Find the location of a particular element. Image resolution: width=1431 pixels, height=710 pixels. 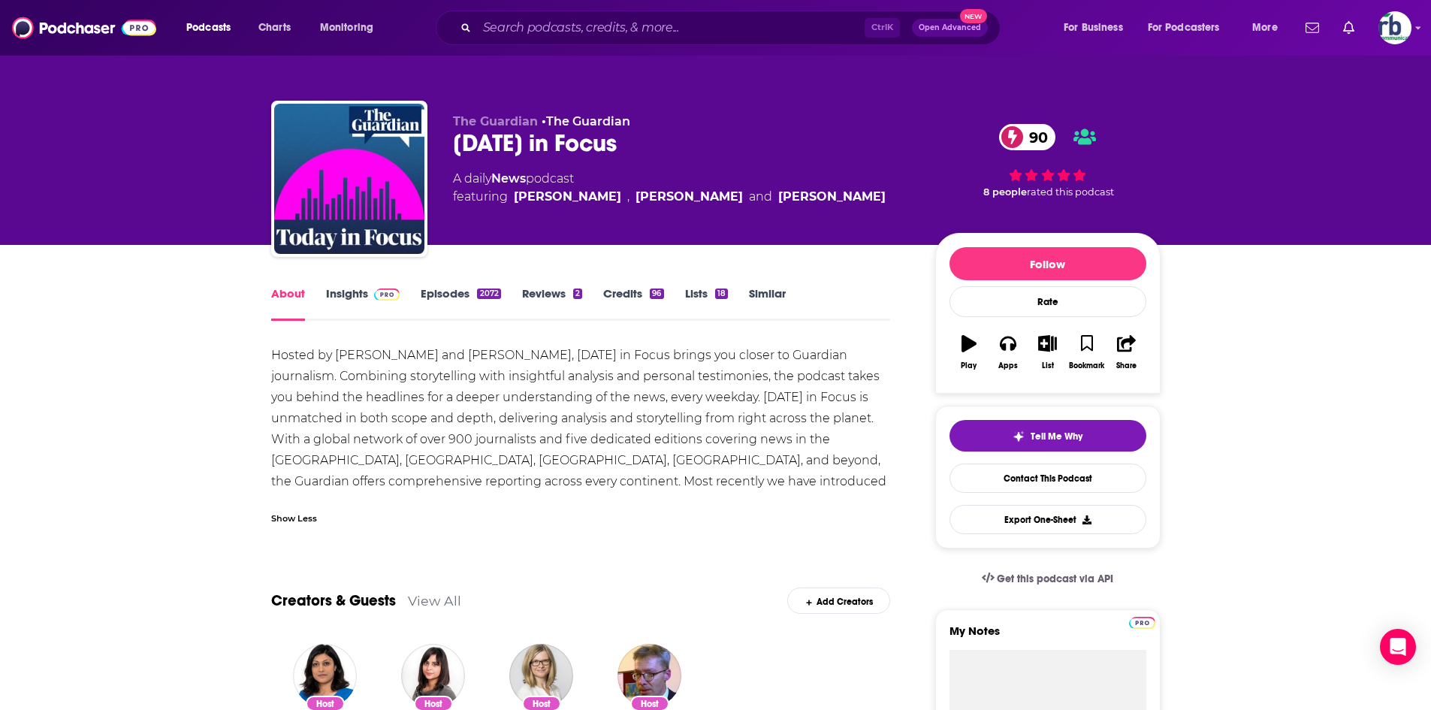

span: 8 people is located at coordinates (1005, 192).